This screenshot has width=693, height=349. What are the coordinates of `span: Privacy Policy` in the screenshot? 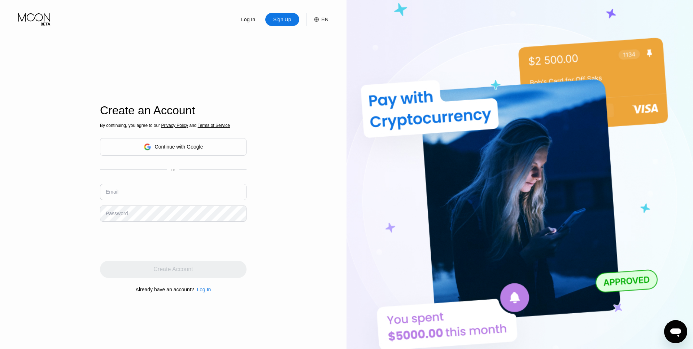 It's located at (174, 126).